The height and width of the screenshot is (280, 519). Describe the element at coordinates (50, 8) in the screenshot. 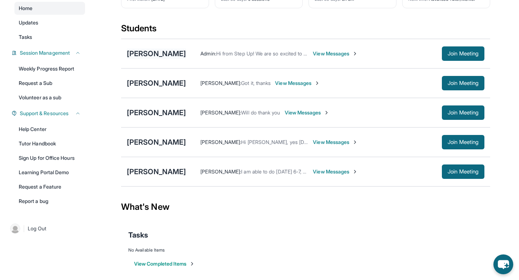

I see `a: Home` at that location.